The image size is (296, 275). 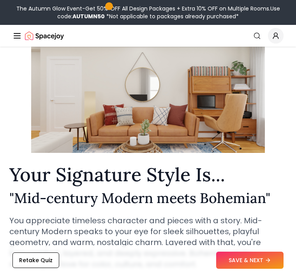 I want to click on span: Use code:, so click(x=169, y=12).